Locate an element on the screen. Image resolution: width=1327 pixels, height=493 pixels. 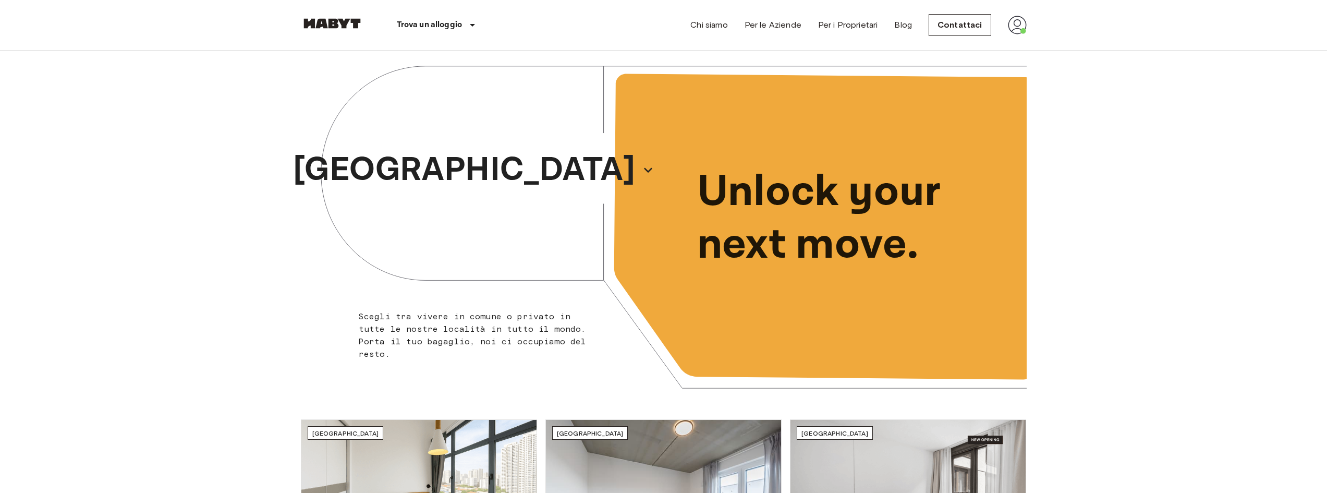
a: Per le Aziende is located at coordinates (773, 25).